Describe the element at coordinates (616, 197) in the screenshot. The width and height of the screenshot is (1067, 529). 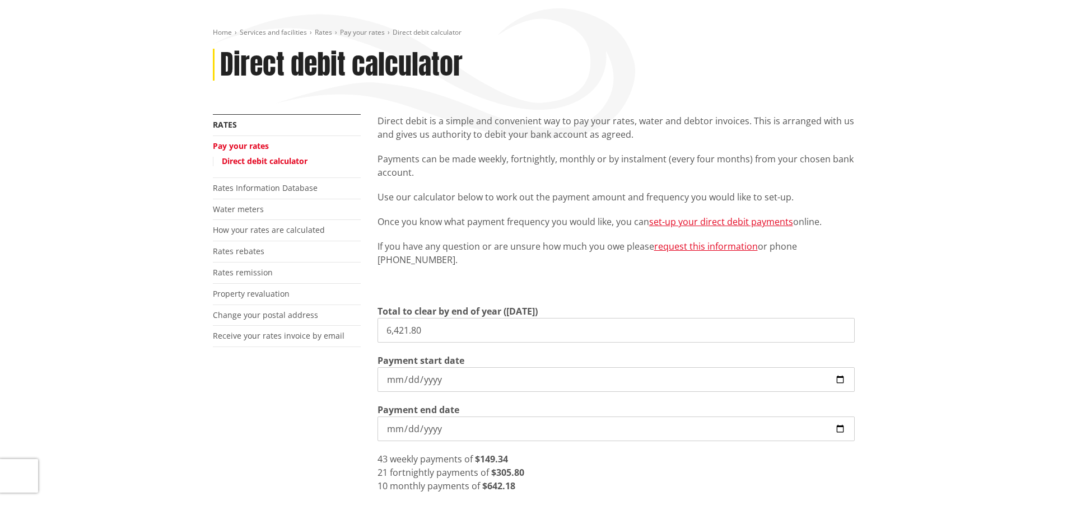
I see `p: Use our calculator below to work out the payment amount and frequency you would like to set-up.` at that location.